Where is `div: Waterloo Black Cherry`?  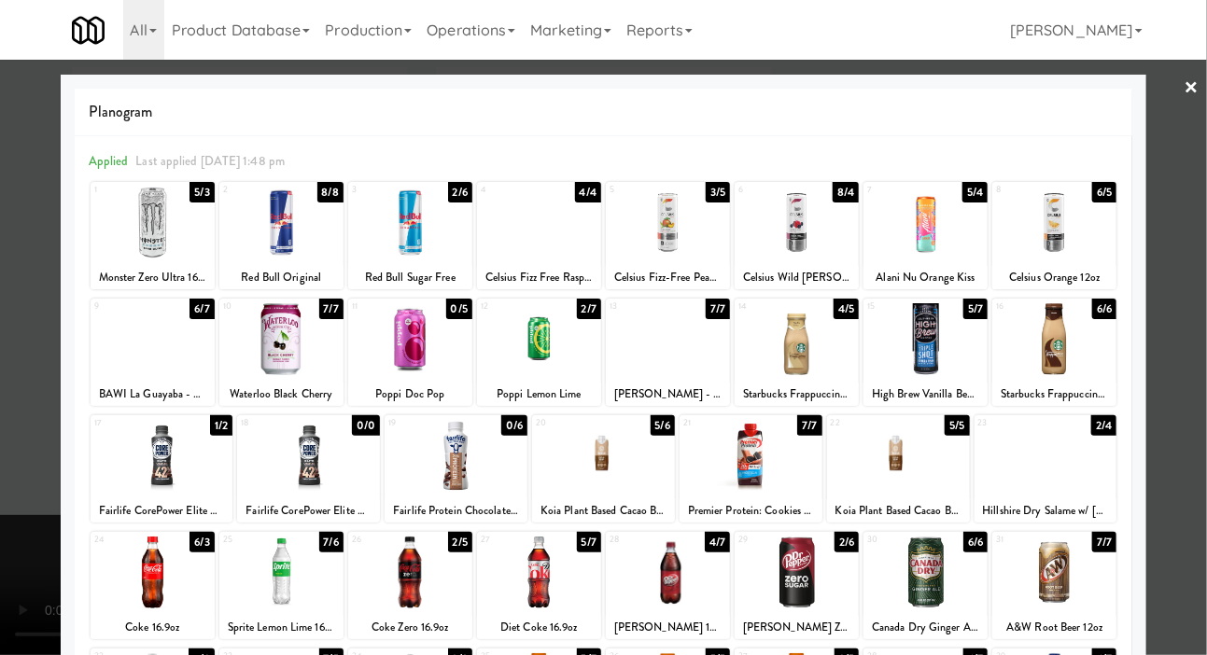
div: Waterloo Black Cherry is located at coordinates (281, 394).